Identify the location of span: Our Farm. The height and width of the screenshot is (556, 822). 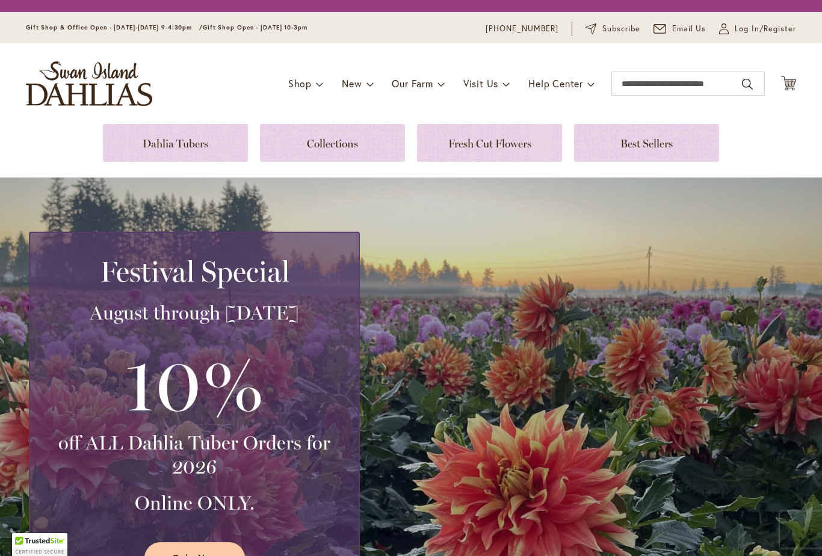
(412, 83).